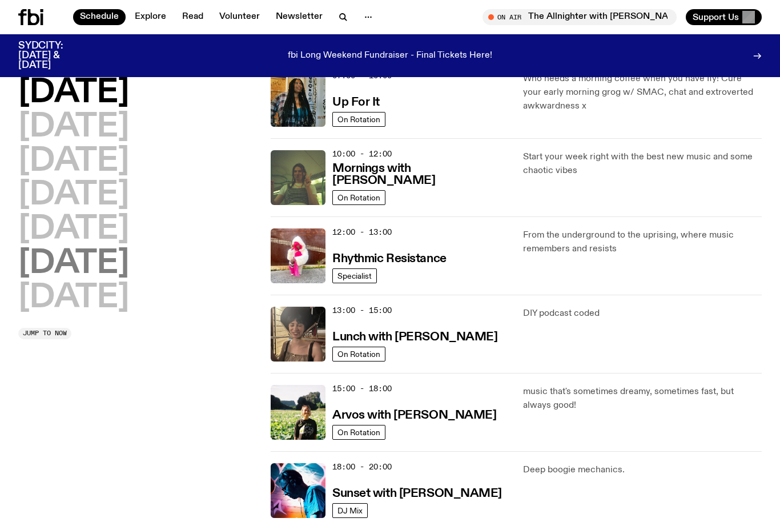  I want to click on a: Volunteer, so click(239, 17).